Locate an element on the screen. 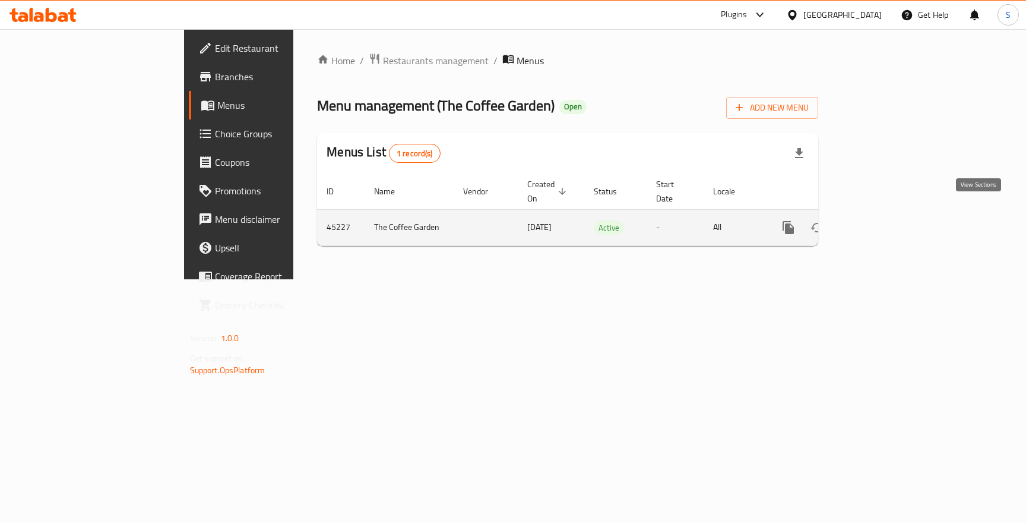 This screenshot has height=523, width=1026. a: Upsell is located at coordinates (272, 248).